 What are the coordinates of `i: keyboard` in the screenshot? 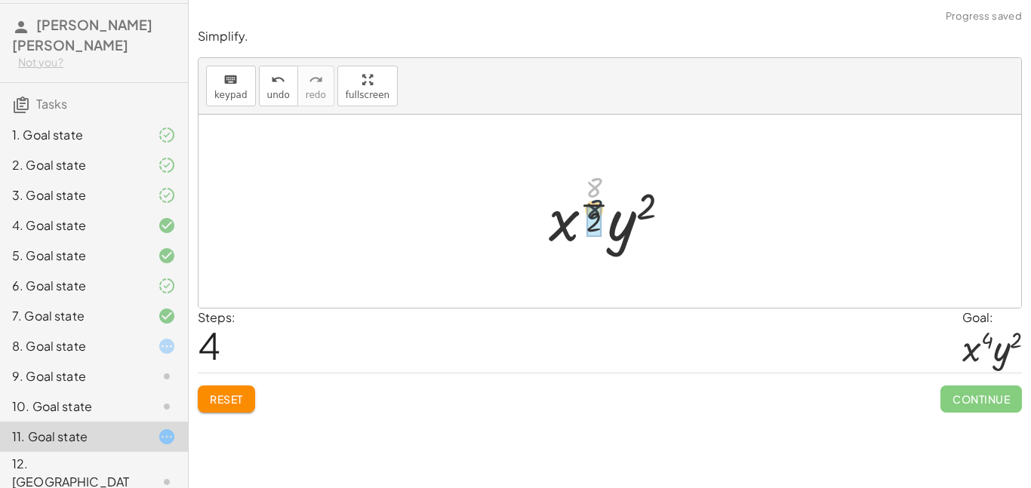 It's located at (230, 80).